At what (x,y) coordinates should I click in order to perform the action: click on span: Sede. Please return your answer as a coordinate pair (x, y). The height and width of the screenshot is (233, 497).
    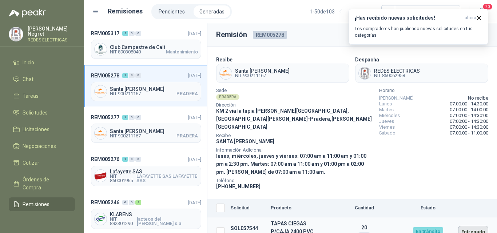
    Looking at the image, I should click on (295, 91).